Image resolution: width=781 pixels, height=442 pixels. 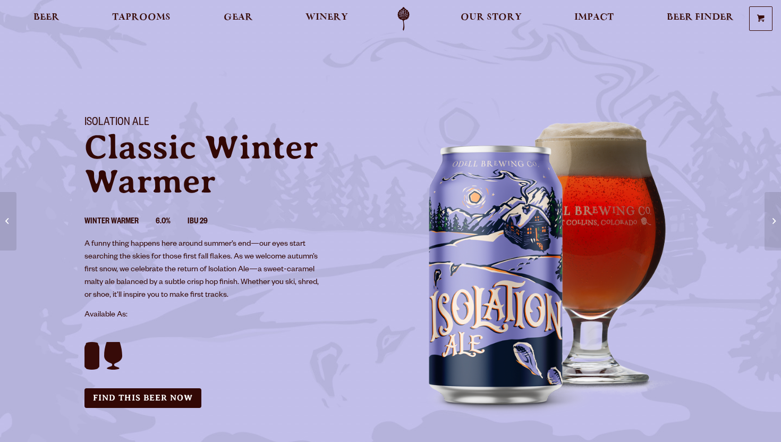 I want to click on a: Beer Finder, so click(x=700, y=19).